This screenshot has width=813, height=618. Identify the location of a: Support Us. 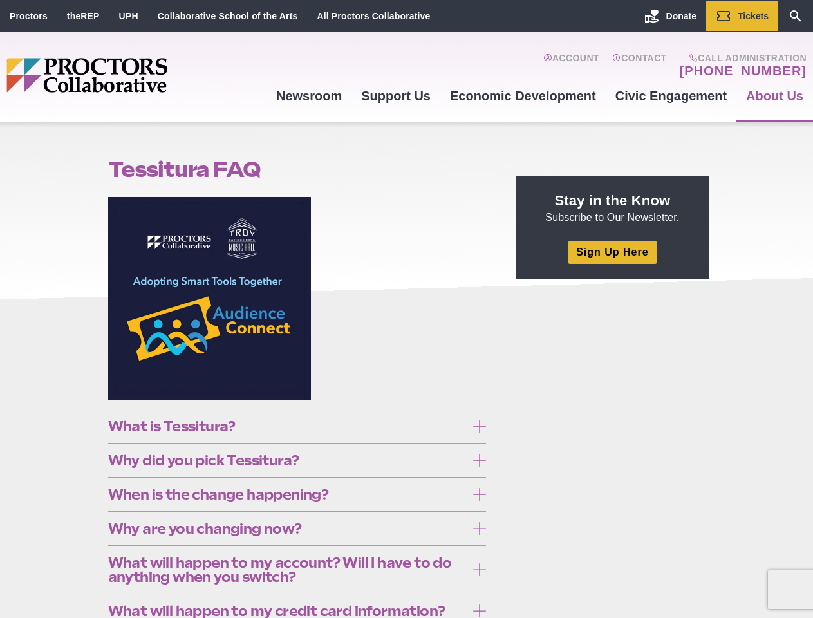
(396, 96).